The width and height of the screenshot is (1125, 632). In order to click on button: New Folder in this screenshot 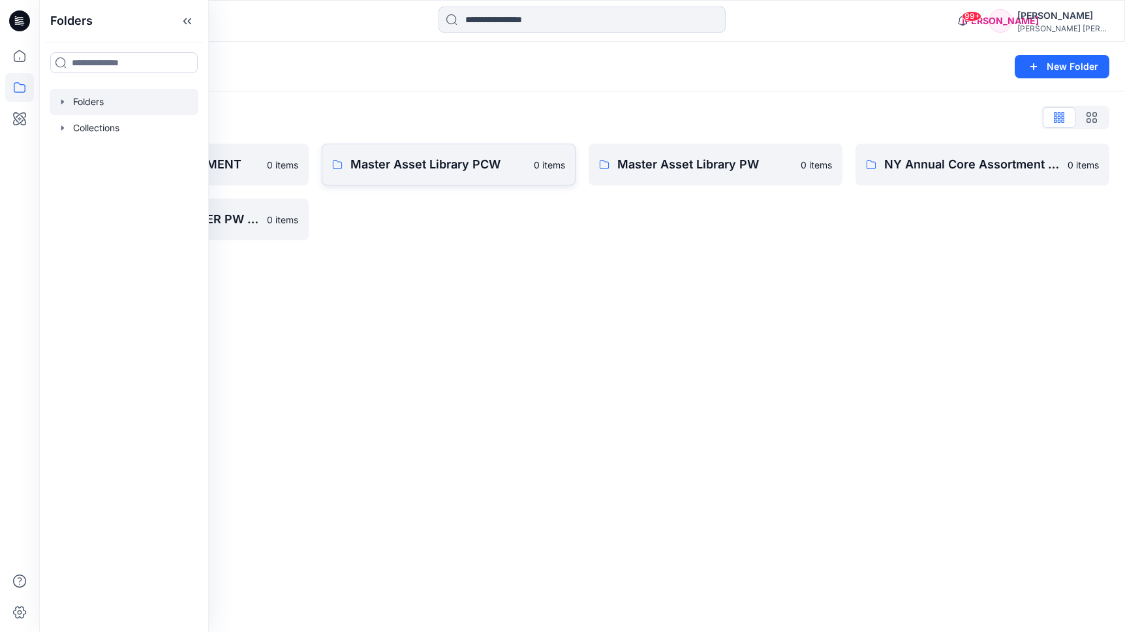, I will do `click(1062, 67)`.